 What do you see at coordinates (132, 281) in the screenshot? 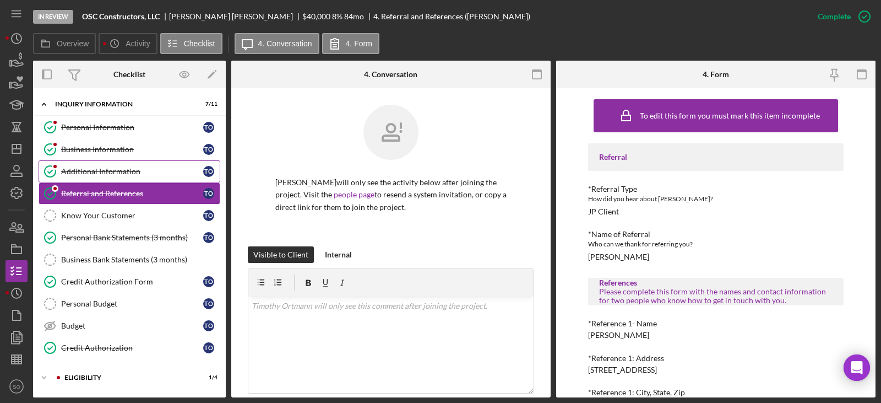
I see `div: Credit Authorization Form` at bounding box center [132, 281].